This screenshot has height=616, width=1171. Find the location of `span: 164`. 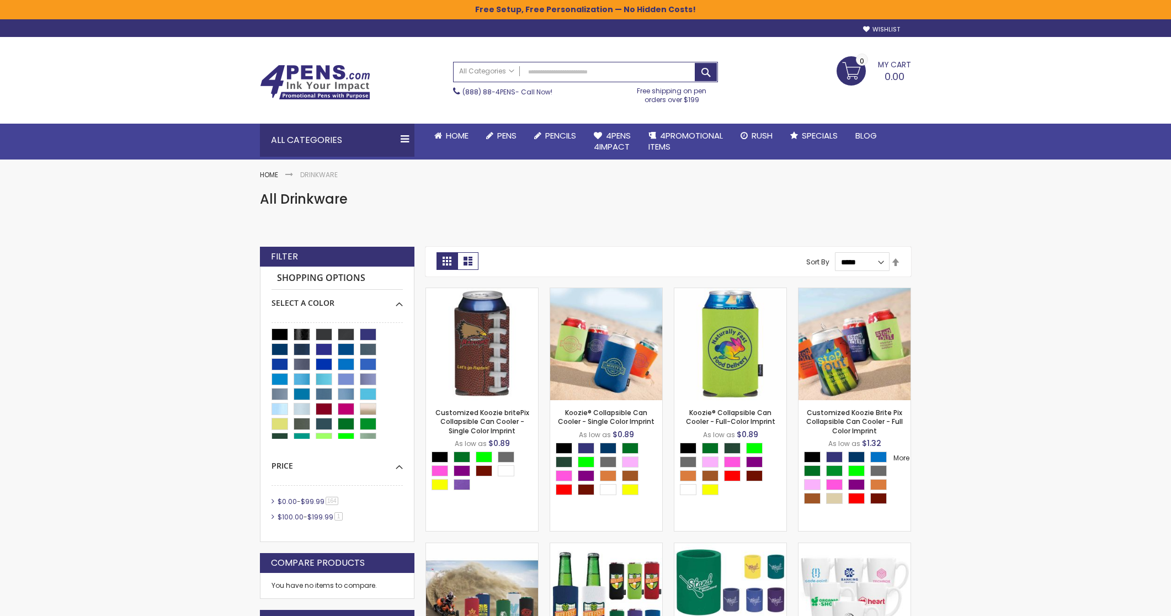

span: 164 is located at coordinates (332, 500).